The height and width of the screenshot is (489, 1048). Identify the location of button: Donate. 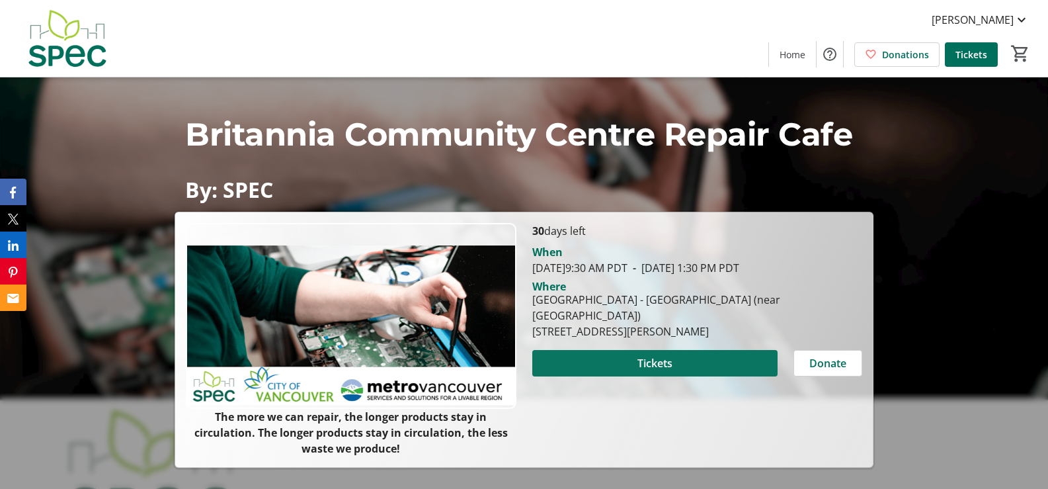
(828, 363).